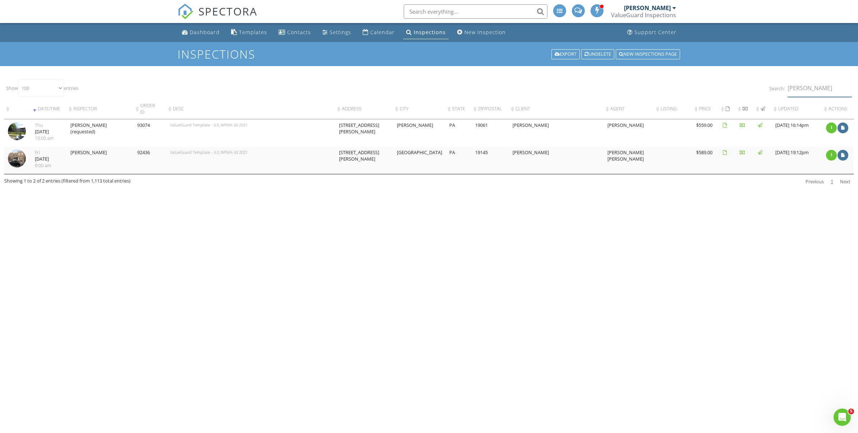  I want to click on div: New Inspection, so click(485, 32).